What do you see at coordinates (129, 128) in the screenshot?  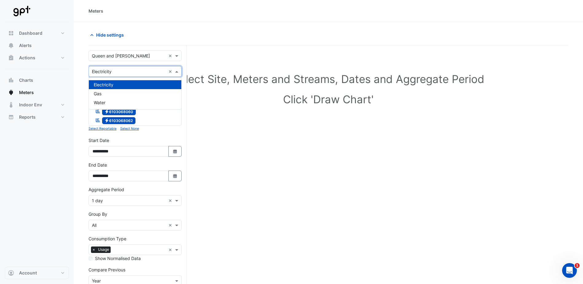 I see `button: Select None` at bounding box center [129, 128].